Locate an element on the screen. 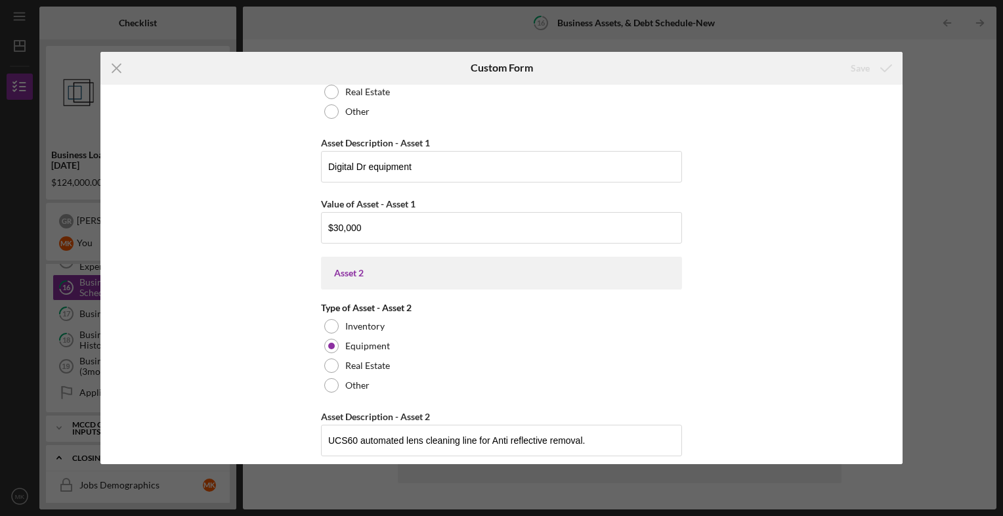 The height and width of the screenshot is (516, 1003). label: Equipment is located at coordinates (368, 346).